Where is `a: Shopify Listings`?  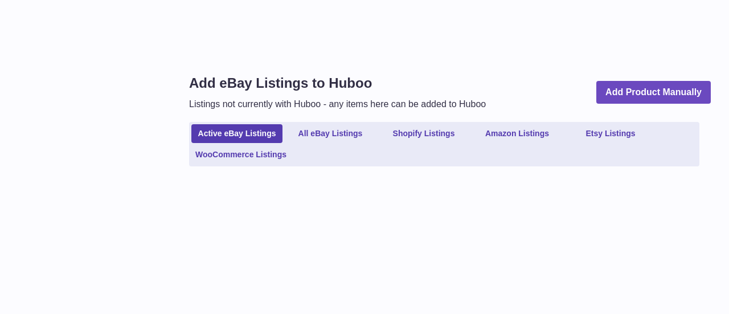 a: Shopify Listings is located at coordinates (424, 133).